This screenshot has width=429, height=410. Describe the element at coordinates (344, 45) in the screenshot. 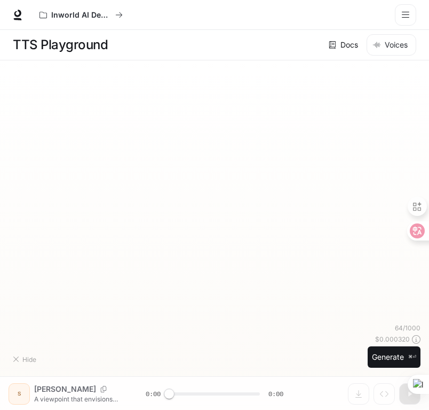

I see `a: Docs` at that location.